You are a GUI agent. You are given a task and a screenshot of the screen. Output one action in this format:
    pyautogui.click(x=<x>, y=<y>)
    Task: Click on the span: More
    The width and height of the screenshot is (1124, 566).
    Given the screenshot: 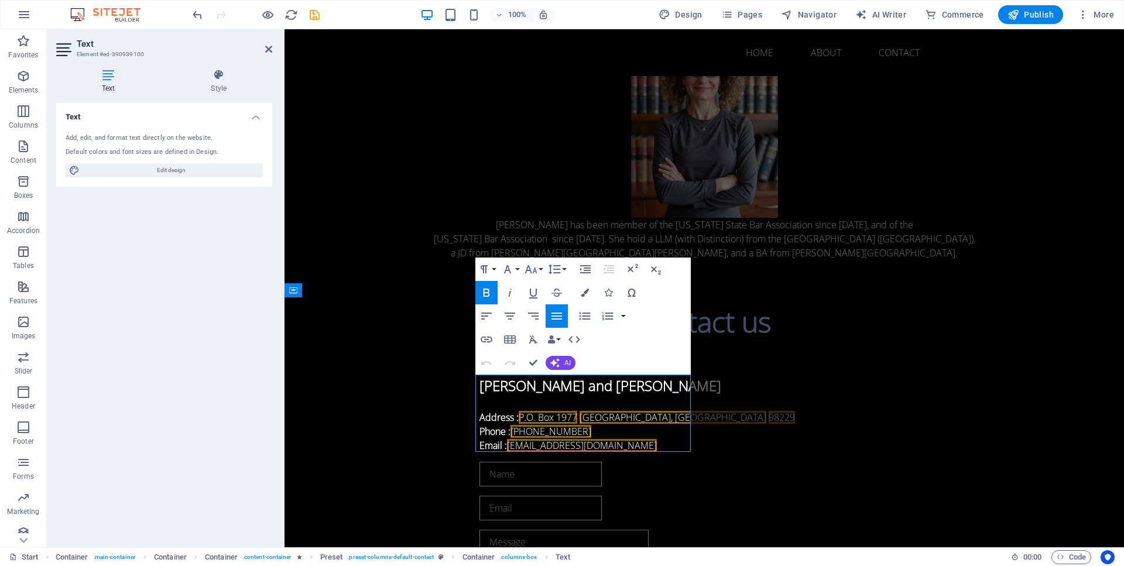 What is the action you would take?
    pyautogui.click(x=1096, y=15)
    